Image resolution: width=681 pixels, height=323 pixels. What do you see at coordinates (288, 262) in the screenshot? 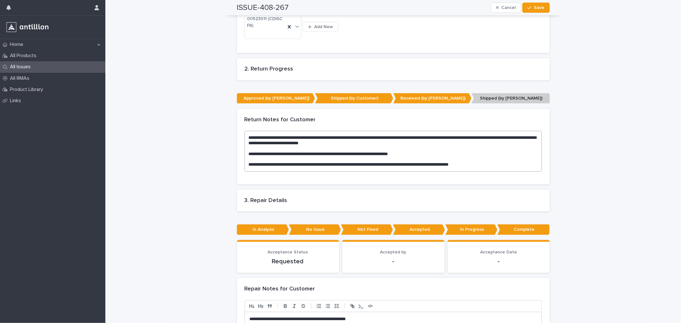
I see `p: Requested` at bounding box center [288, 262].